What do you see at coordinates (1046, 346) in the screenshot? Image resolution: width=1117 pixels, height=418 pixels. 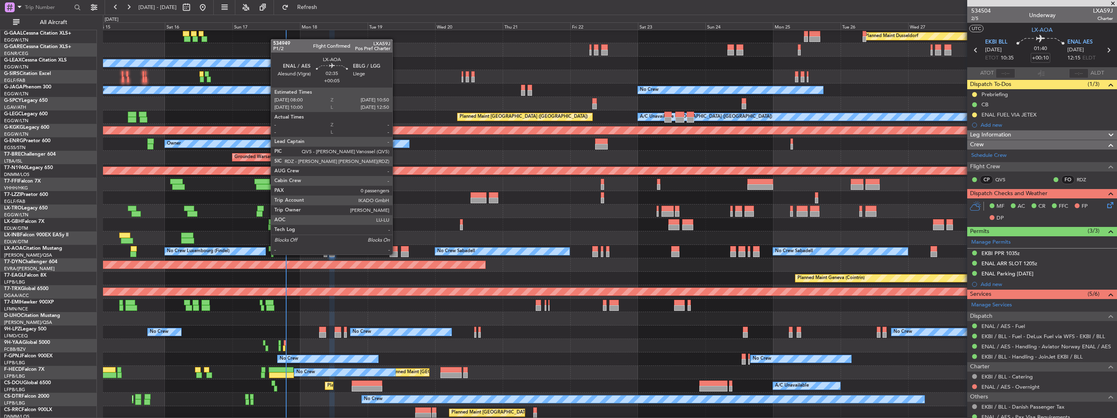 I see `a: ENAL / AES - Handling - Aviator Norway ENAL / AES` at bounding box center [1046, 346].